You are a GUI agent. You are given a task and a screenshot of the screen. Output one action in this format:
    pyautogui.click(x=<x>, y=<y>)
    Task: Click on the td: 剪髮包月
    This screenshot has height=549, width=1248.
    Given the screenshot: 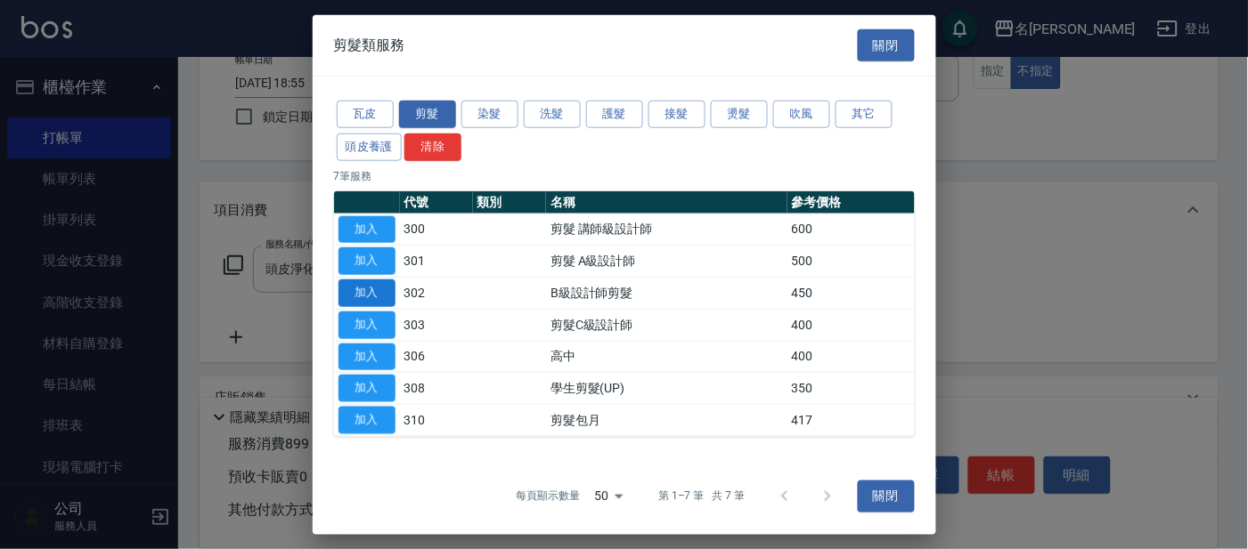 What is the action you would take?
    pyautogui.click(x=666, y=420)
    